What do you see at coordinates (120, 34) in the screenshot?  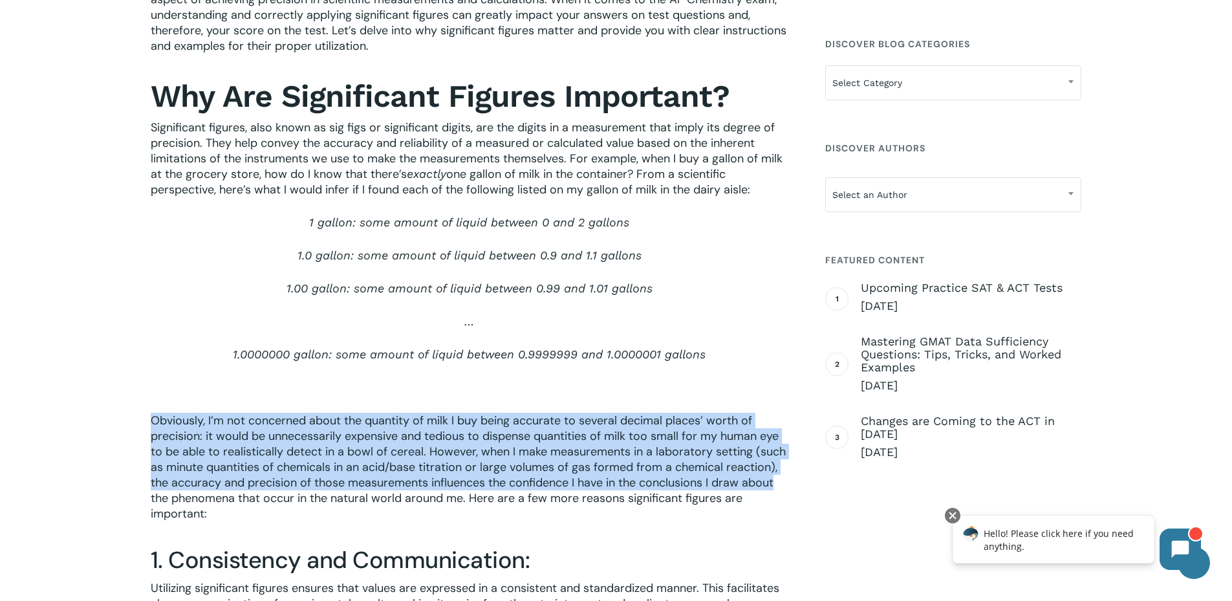 I see `span: Hello! Please click here if you need anything.` at bounding box center [120, 34].